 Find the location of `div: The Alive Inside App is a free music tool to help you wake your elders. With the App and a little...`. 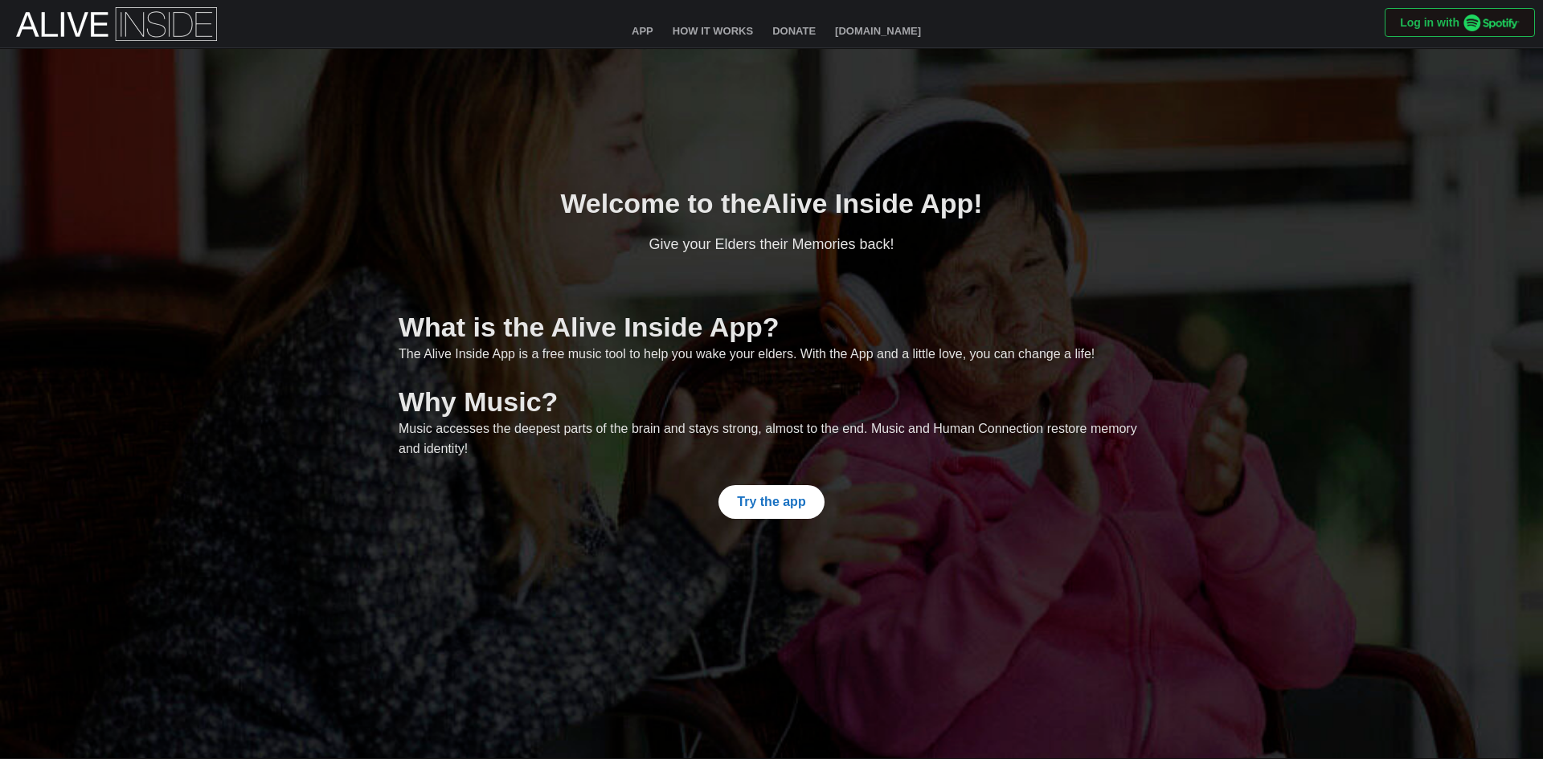

div: The Alive Inside App is a free music tool to help you wake your elders. With the App and a little... is located at coordinates (771, 354).